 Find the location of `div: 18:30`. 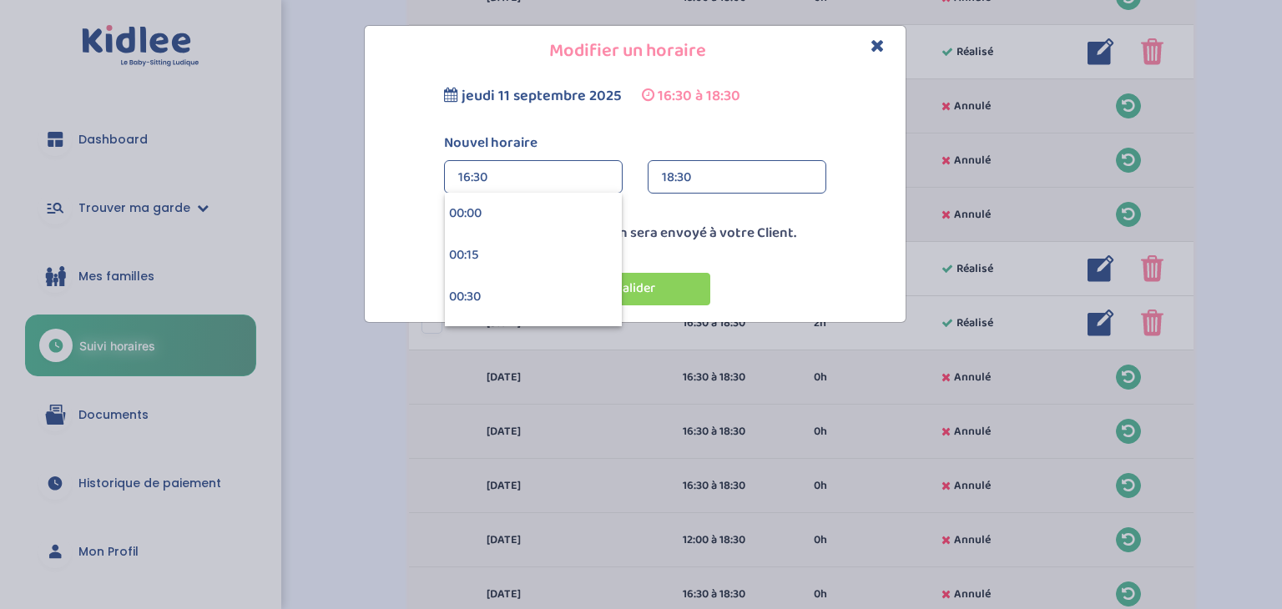

div: 18:30 is located at coordinates (737, 178).